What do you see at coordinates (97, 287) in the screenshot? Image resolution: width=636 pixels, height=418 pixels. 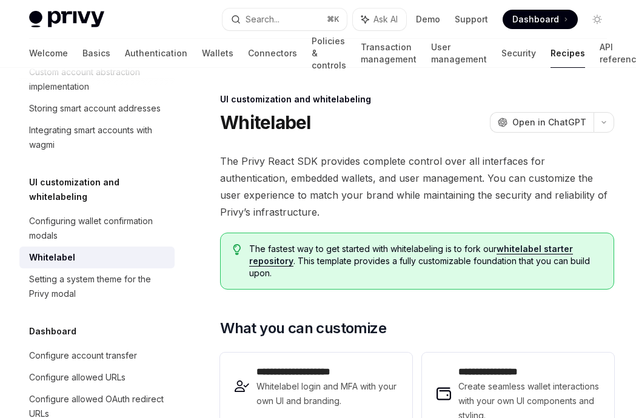 I see `a: Setting a system theme for the Privy modal` at bounding box center [97, 287].